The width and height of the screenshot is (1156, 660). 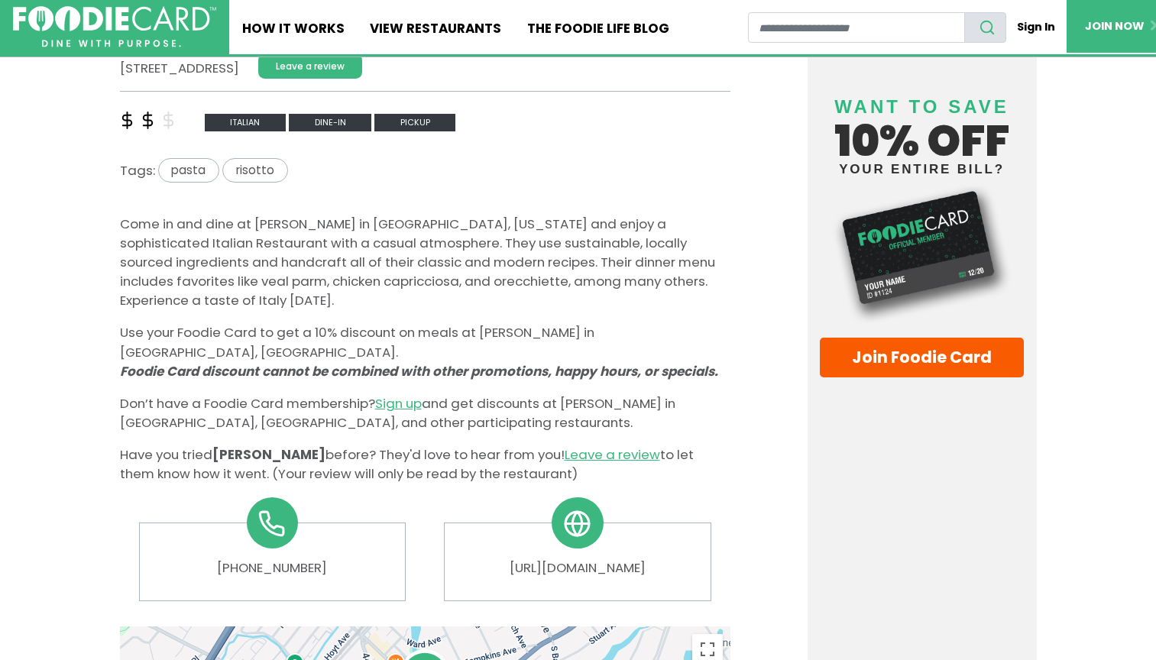 What do you see at coordinates (425, 173) in the screenshot?
I see `div: Tags:` at bounding box center [425, 173].